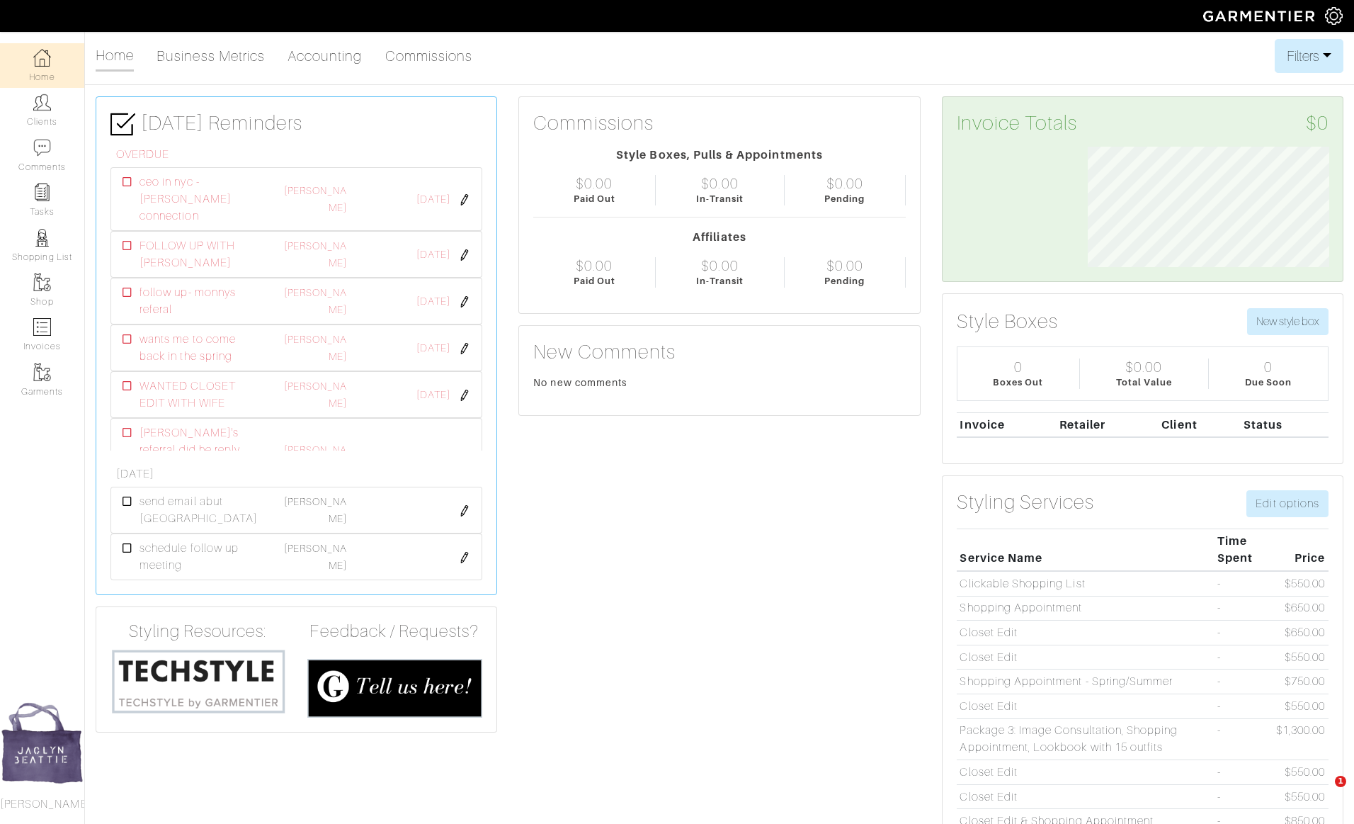  Describe the element at coordinates (42, 192) in the screenshot. I see `img: reminder-icon-8004d30b9f0a5d33ae49ab947aed9ed385cf756f9e5892f1edd6e32f2345188e.png` at that location.